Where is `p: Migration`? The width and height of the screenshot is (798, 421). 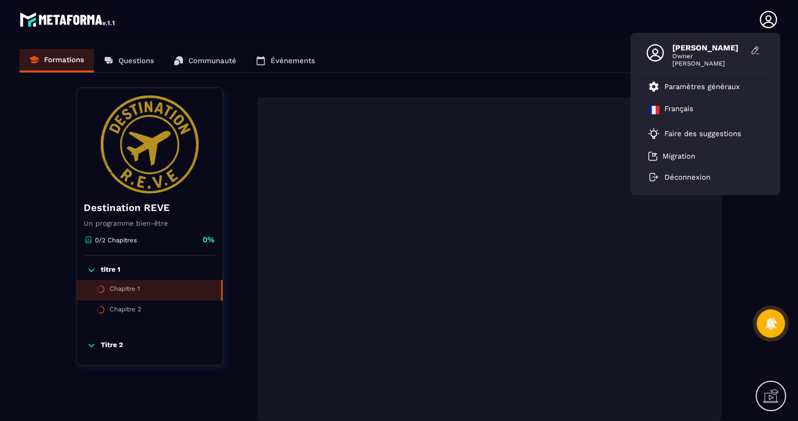 p: Migration is located at coordinates (679, 156).